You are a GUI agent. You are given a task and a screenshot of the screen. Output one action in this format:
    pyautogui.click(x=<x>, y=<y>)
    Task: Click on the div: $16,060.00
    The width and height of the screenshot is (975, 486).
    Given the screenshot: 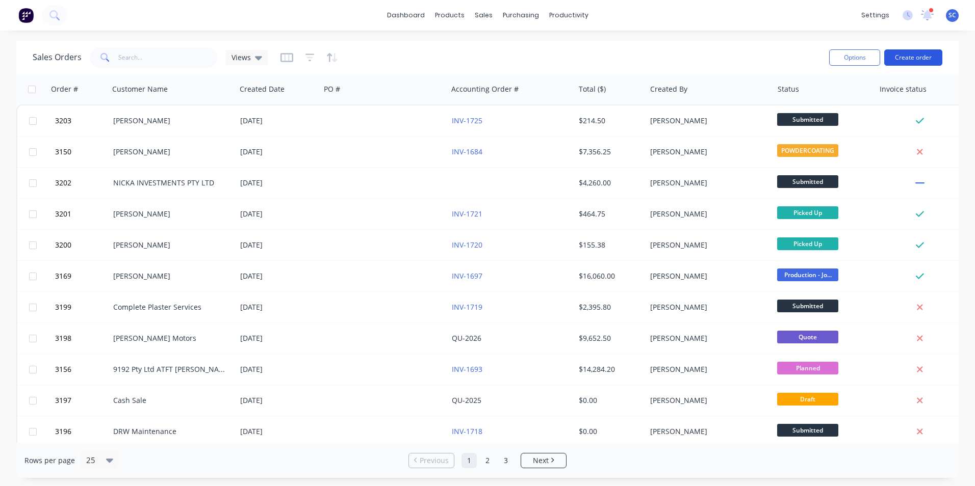 What is the action you would take?
    pyautogui.click(x=609, y=276)
    